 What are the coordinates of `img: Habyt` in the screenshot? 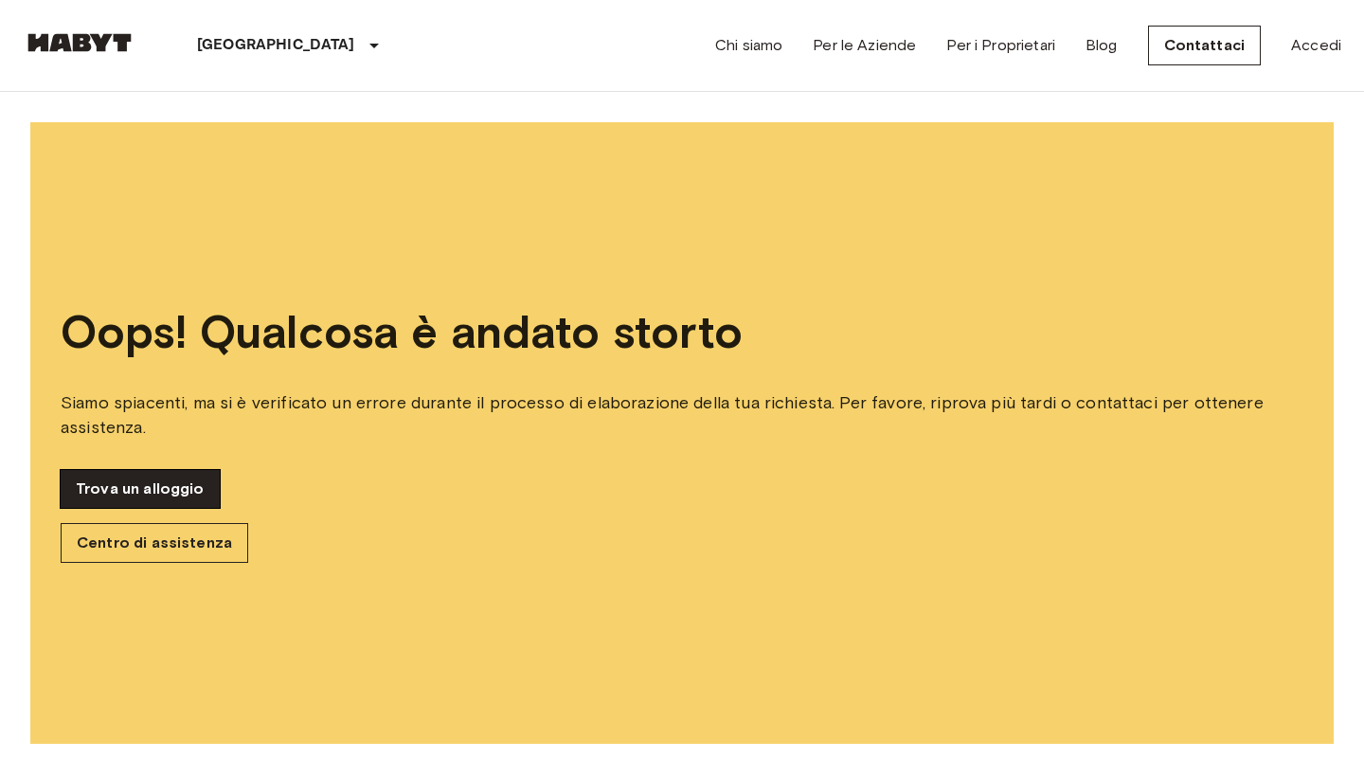 It's located at (80, 43).